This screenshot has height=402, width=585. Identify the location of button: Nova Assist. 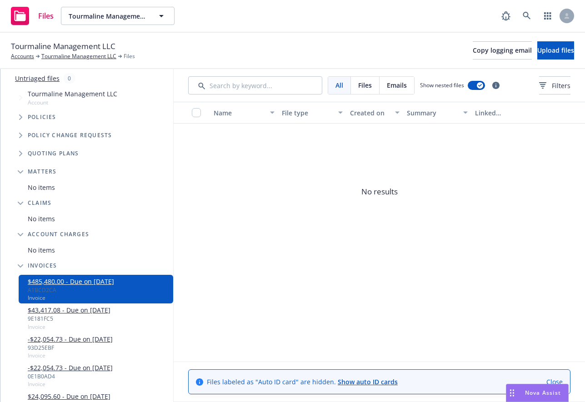
(537, 393).